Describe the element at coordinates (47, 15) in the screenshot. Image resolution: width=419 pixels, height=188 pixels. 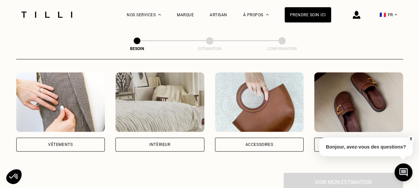
I see `img: Logo du service de couturière Tilli` at that location.